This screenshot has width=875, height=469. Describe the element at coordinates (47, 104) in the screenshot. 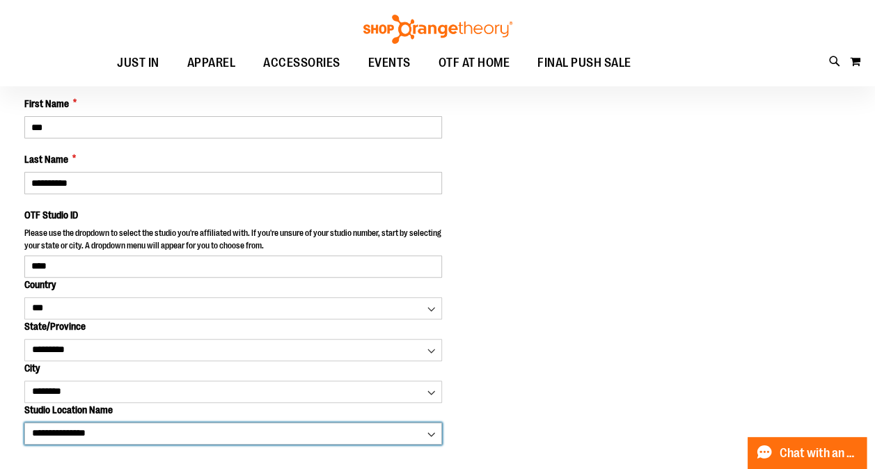

I see `span: First Name` at that location.